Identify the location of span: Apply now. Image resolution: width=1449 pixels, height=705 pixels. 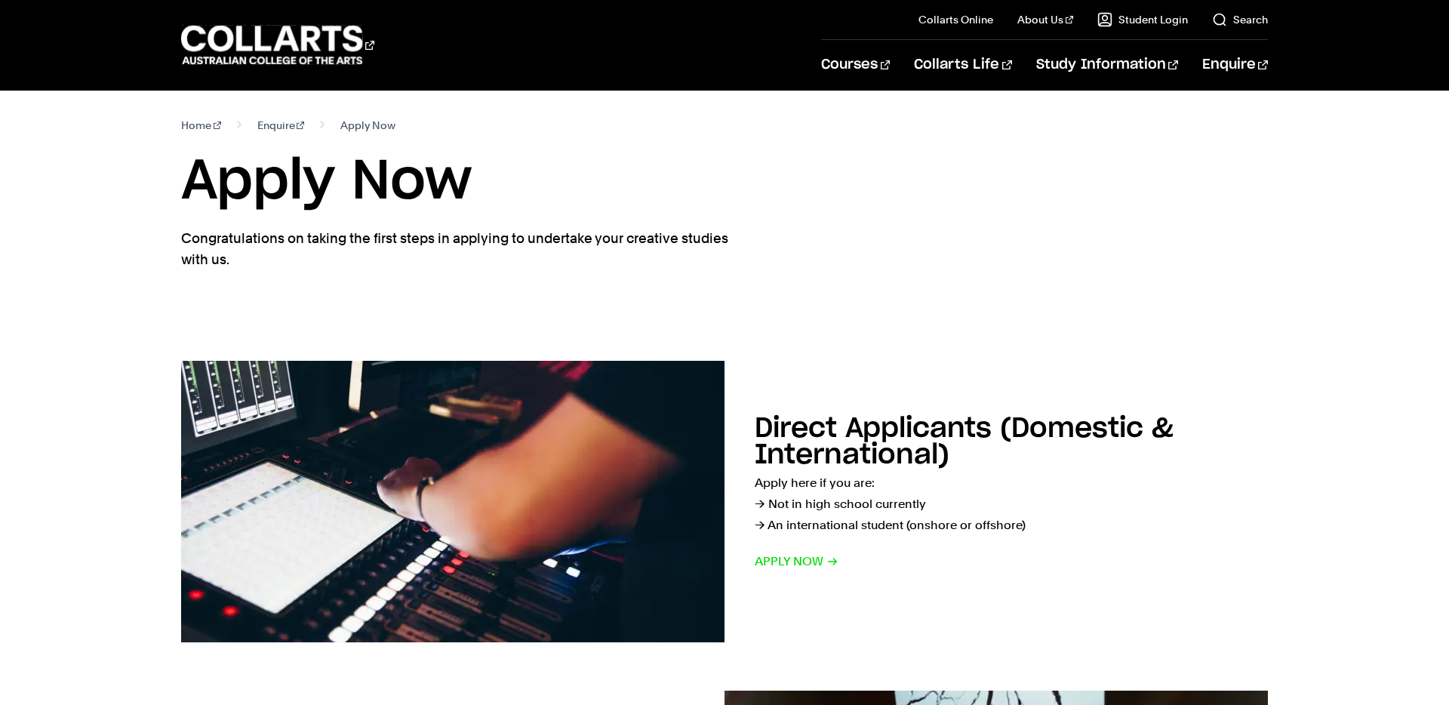
(796, 562).